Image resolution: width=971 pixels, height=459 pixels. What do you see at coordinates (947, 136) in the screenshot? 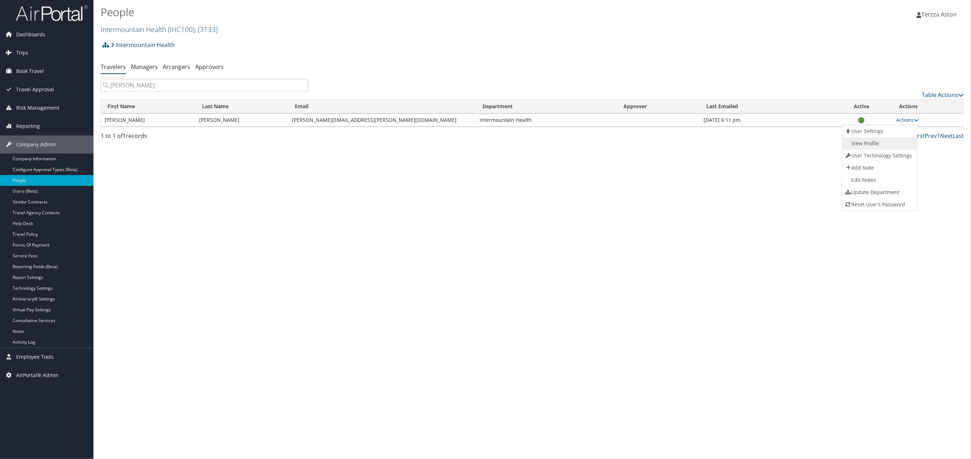
I see `a: Next` at bounding box center [947, 136].